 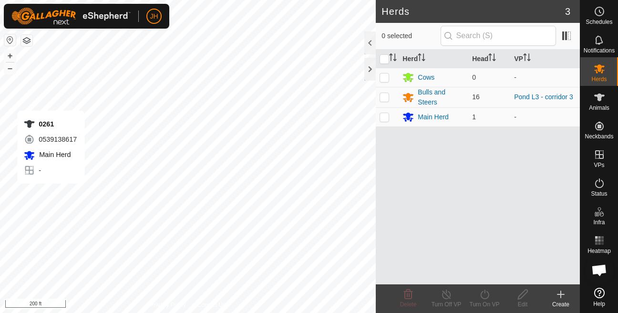 I want to click on div: Bulls and Steers, so click(x=441, y=97).